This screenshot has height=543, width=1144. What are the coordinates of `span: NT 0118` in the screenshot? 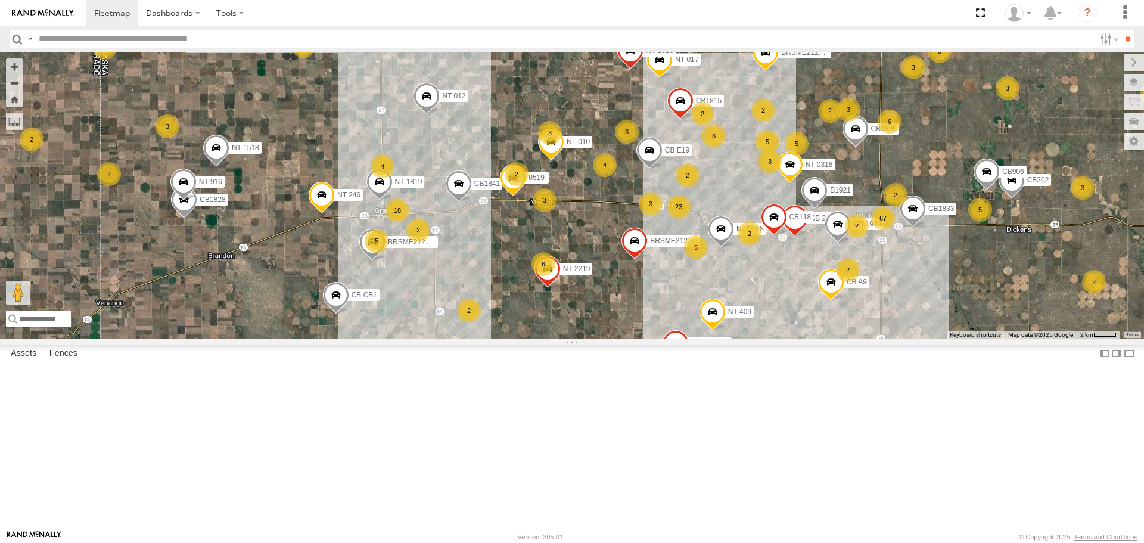 It's located at (750, 229).